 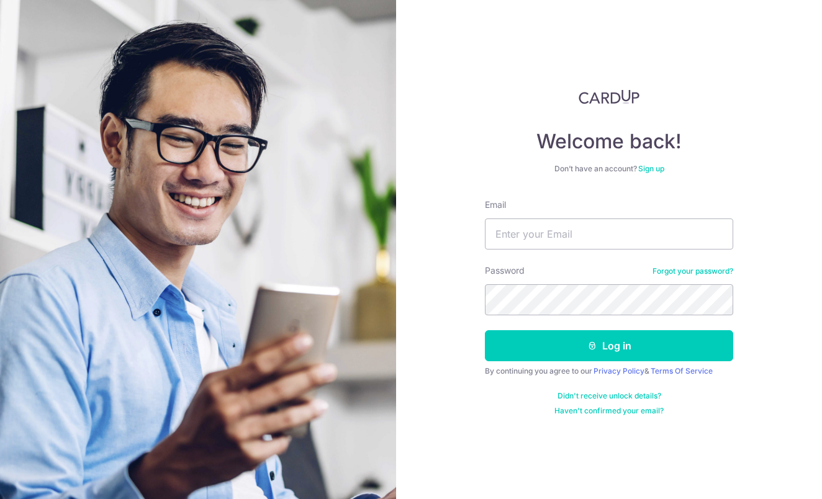 What do you see at coordinates (693, 271) in the screenshot?
I see `a: Forgot your password?` at bounding box center [693, 271].